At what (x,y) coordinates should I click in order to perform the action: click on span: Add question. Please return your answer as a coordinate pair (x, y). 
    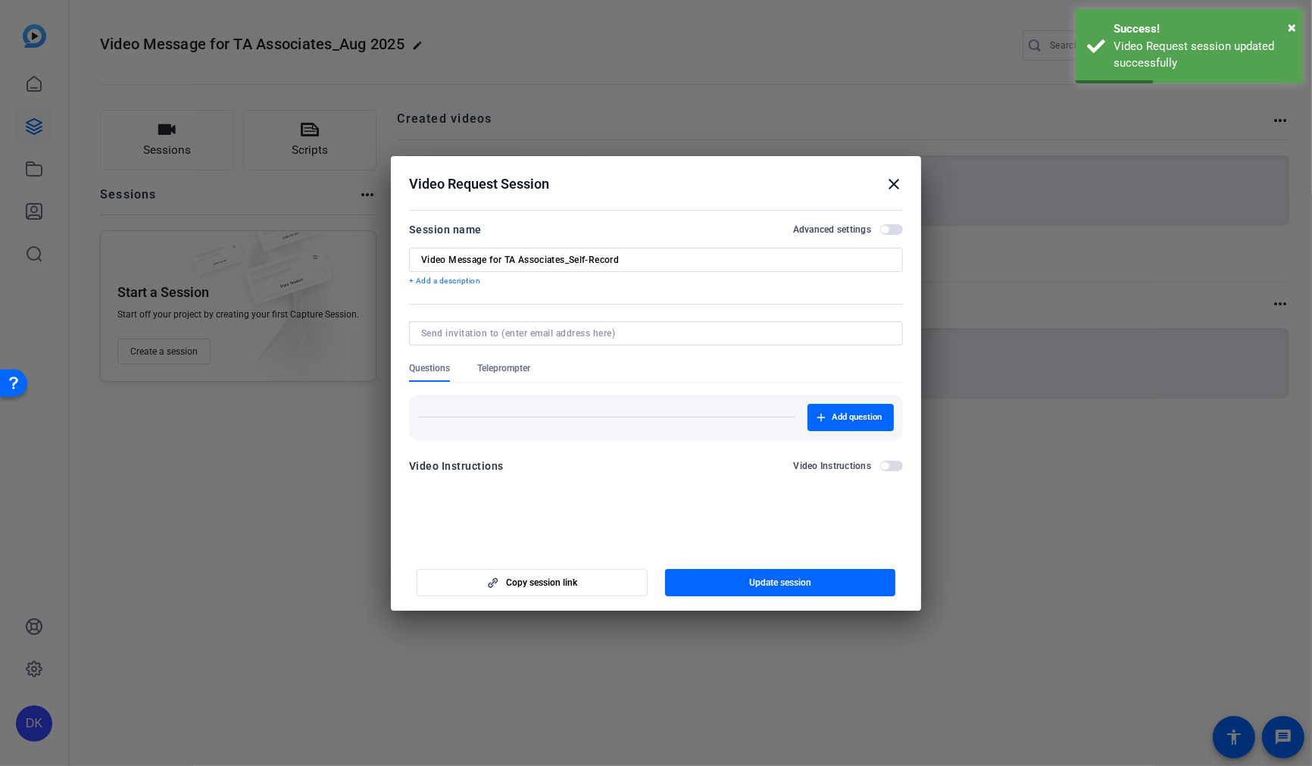
    Looking at the image, I should click on (857, 417).